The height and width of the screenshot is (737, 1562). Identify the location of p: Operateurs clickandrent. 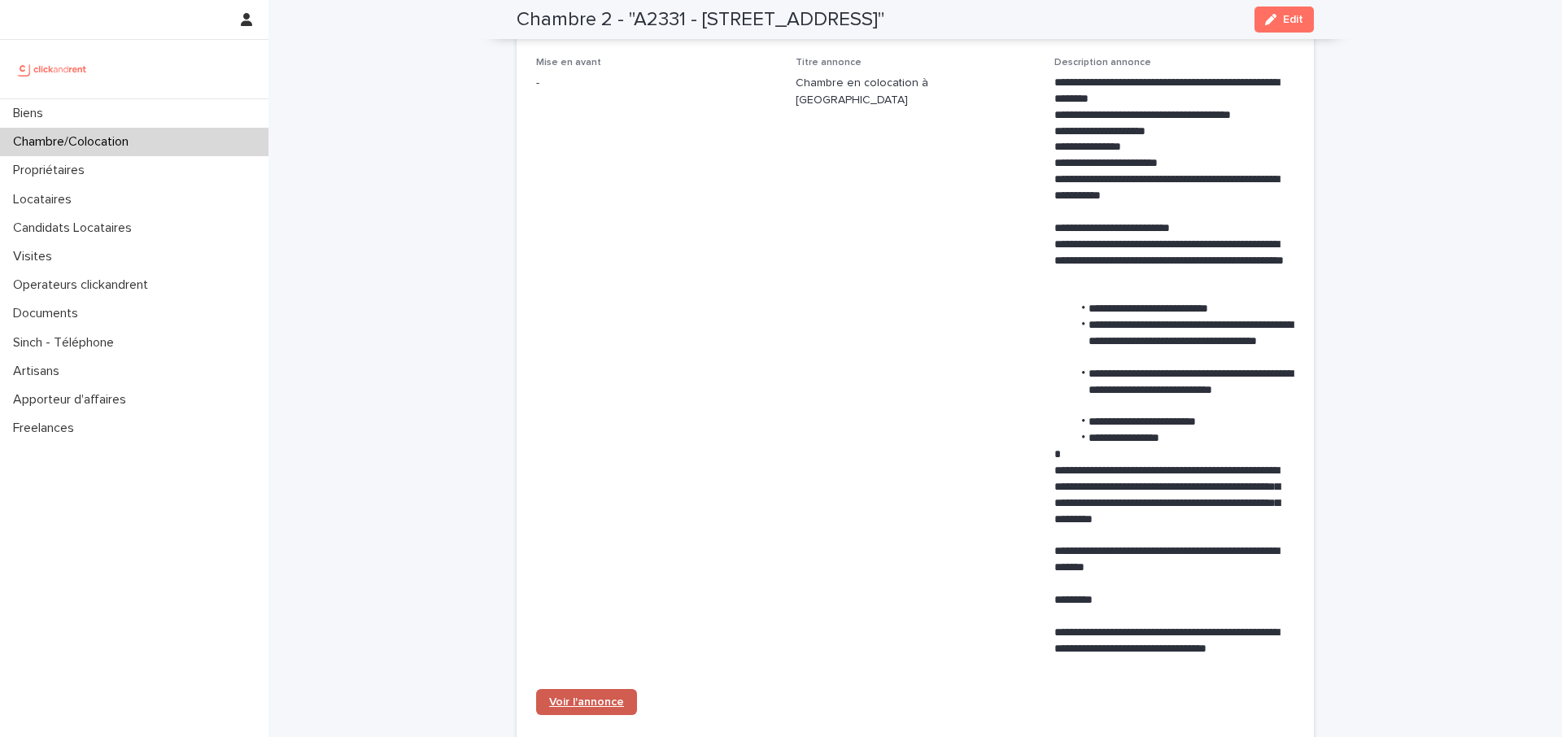
(84, 285).